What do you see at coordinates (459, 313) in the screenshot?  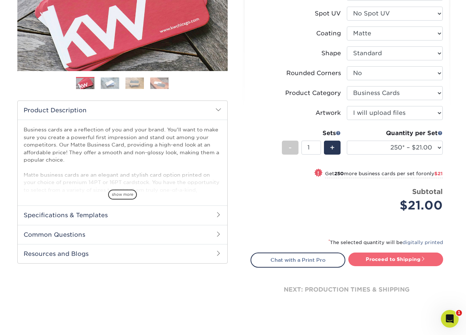 I see `span: 1` at bounding box center [459, 313].